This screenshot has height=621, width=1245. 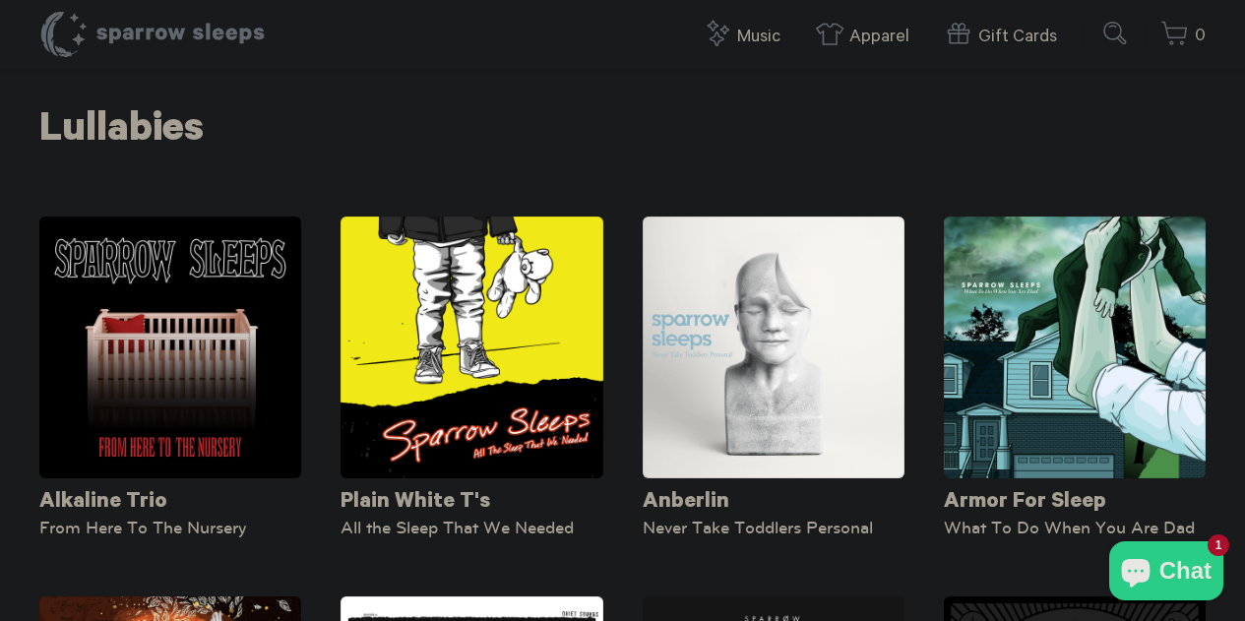 What do you see at coordinates (1075, 377) in the screenshot?
I see `a: Armor For Sleep What To Do When You Are Dad` at bounding box center [1075, 377].